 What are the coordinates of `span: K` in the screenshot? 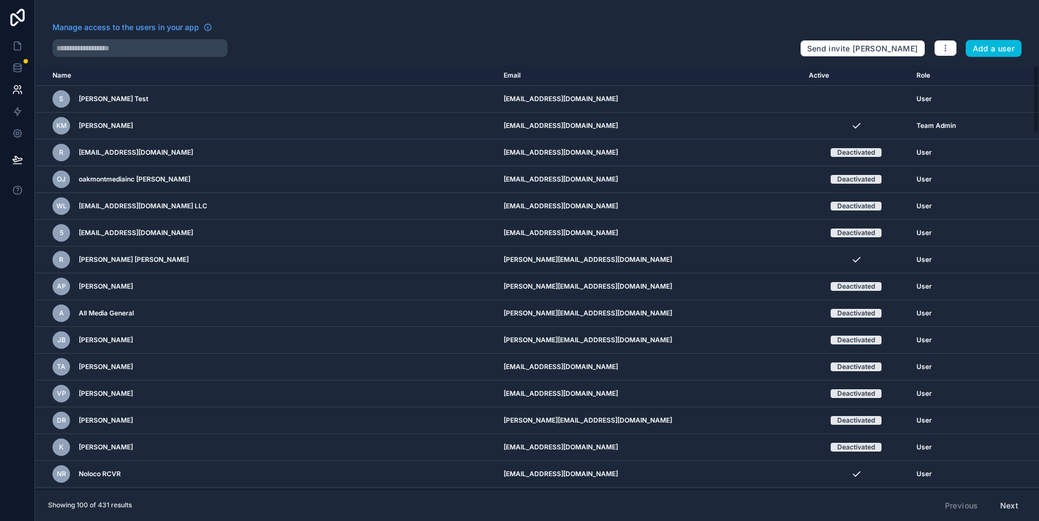 It's located at (61, 448).